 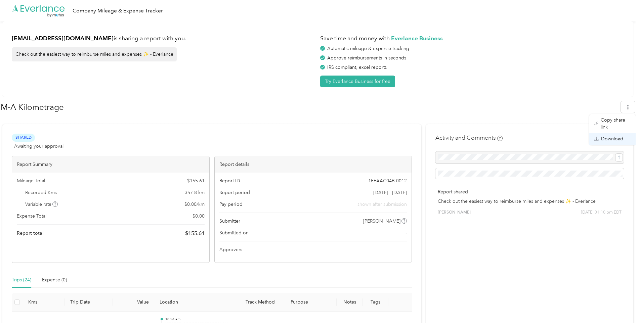 What do you see at coordinates (308, 107) in the screenshot?
I see `h1: M-A Kilometrage` at bounding box center [308, 107].